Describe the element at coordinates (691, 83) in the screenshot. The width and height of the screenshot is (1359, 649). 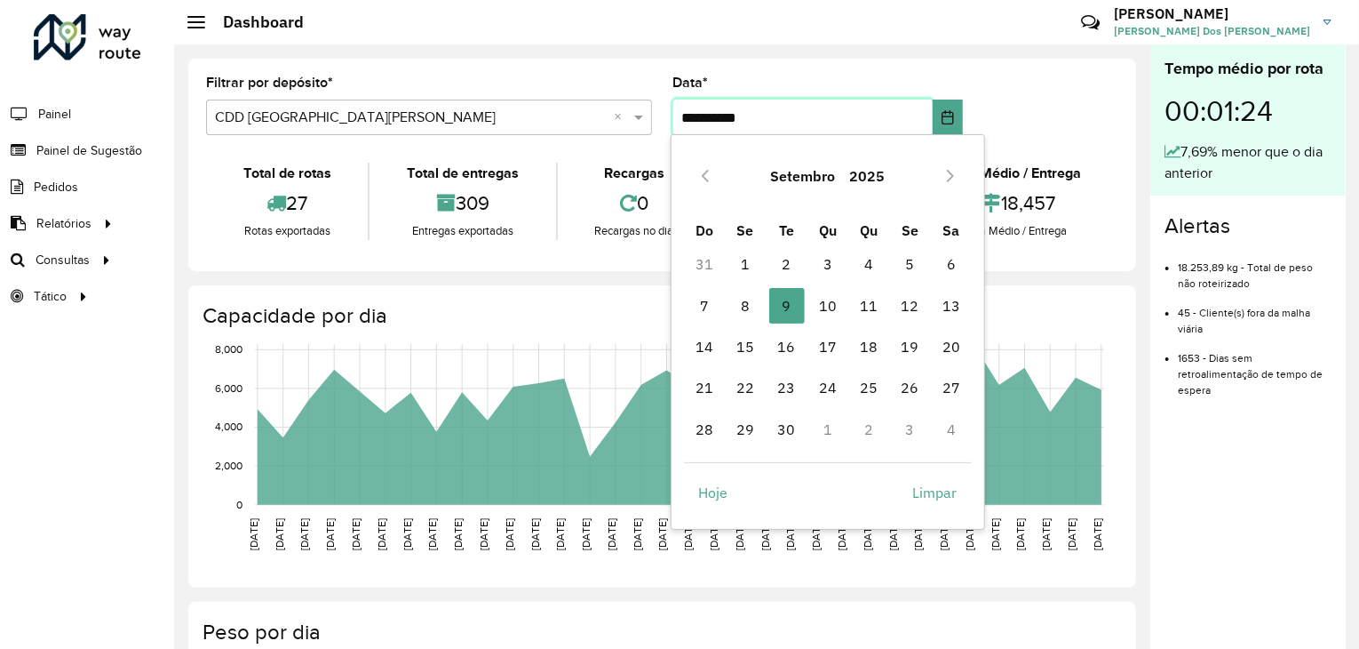
I see `label: Data` at that location.